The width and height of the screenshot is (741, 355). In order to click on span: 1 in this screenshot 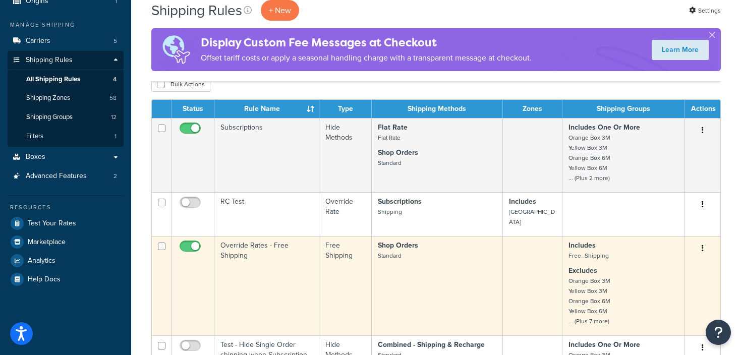, I will do `click(115, 136)`.